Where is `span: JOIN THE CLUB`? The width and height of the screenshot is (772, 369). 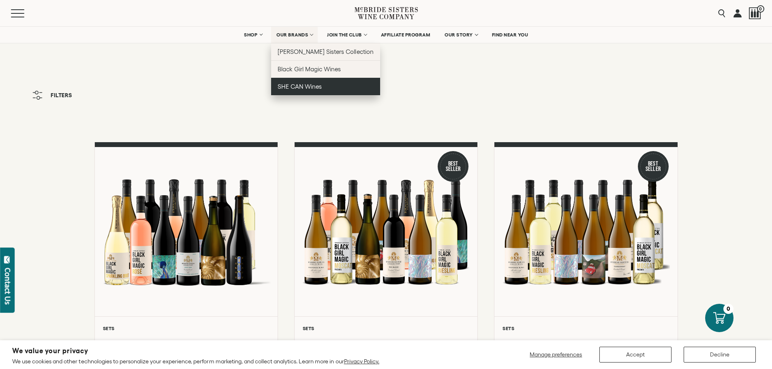 span: JOIN THE CLUB is located at coordinates (345, 35).